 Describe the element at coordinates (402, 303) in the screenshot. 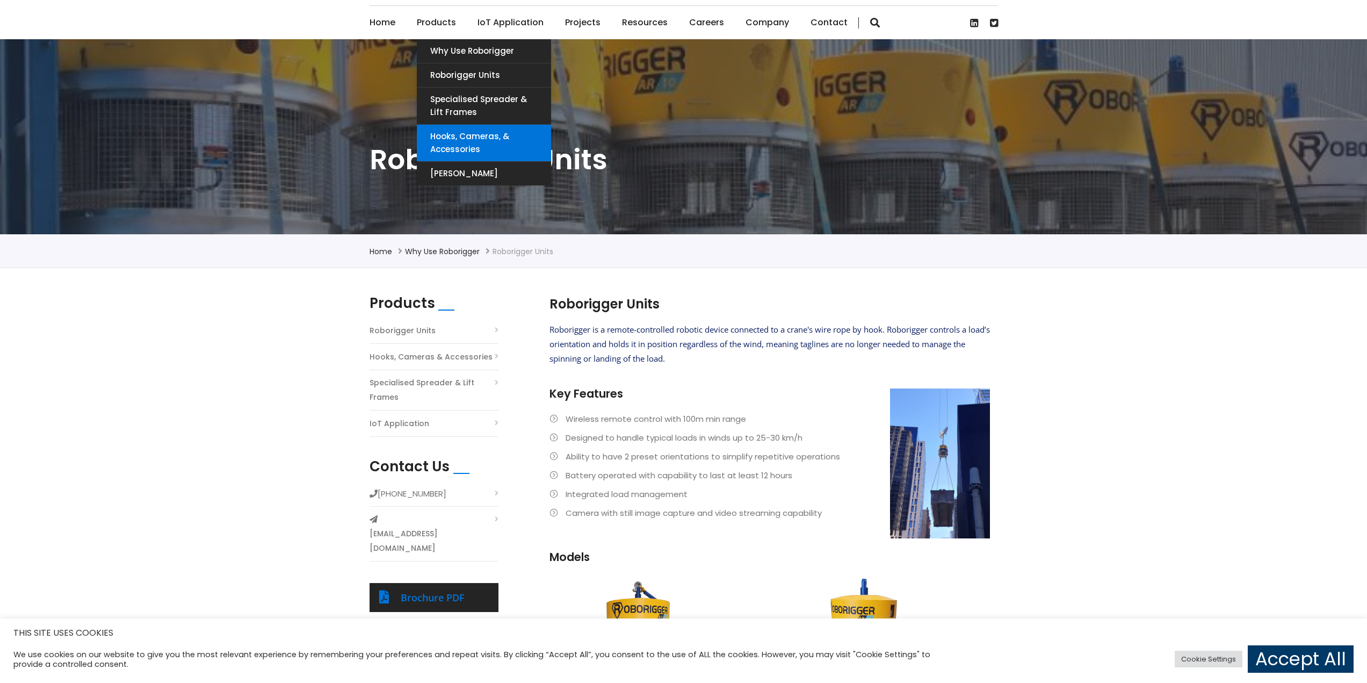

I see `h2: Products` at that location.